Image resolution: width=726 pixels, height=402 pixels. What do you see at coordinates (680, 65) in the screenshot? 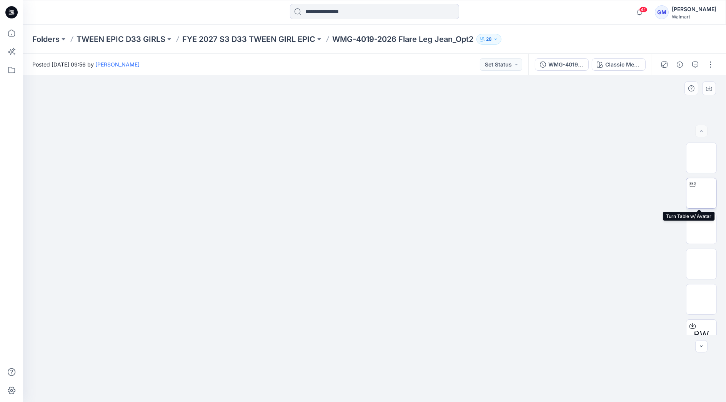
I see `button: Details` at bounding box center [680, 65].